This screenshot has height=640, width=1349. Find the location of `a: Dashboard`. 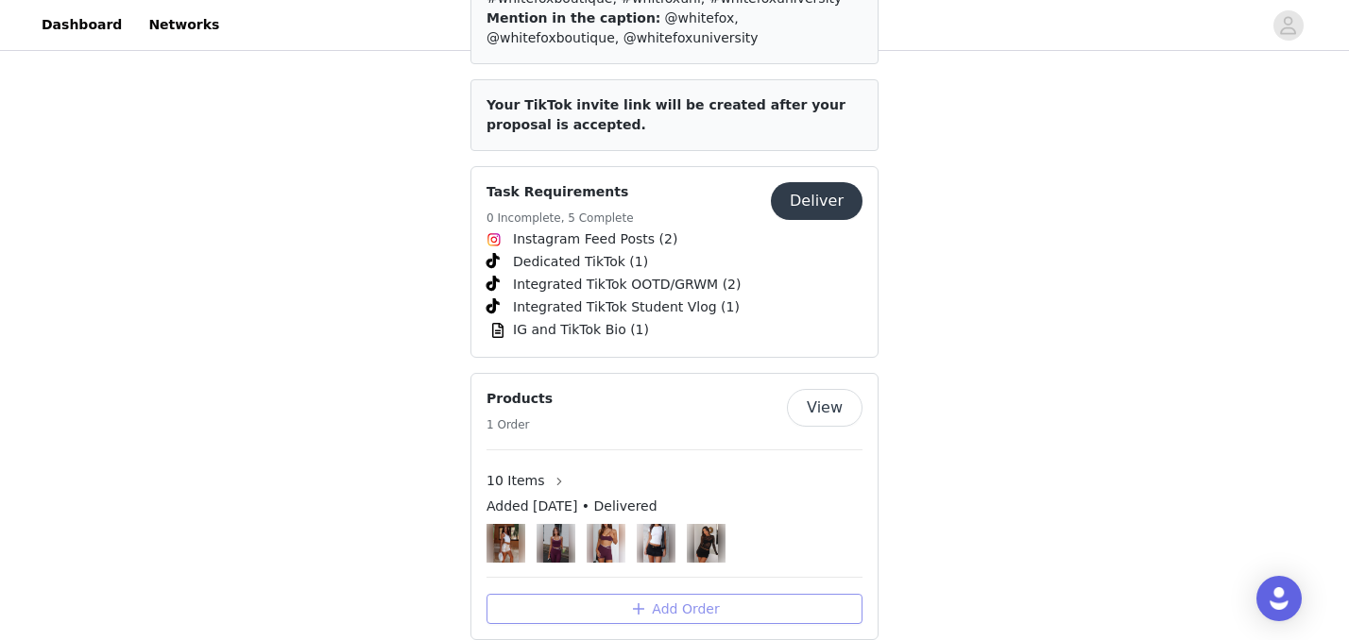

a: Dashboard is located at coordinates (81, 25).